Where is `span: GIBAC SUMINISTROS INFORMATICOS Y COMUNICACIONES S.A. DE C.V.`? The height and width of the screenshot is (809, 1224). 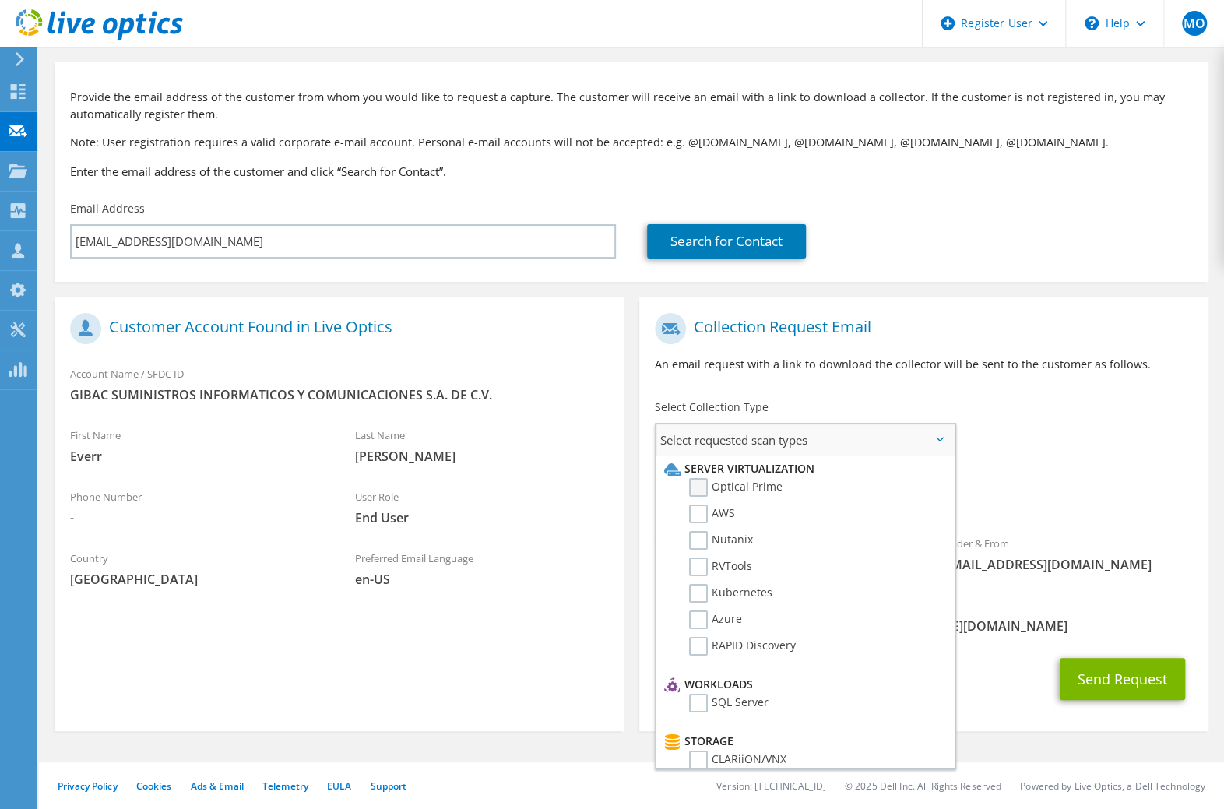 span: GIBAC SUMINISTROS INFORMATICOS Y COMUNICACIONES S.A. DE C.V. is located at coordinates (339, 395).